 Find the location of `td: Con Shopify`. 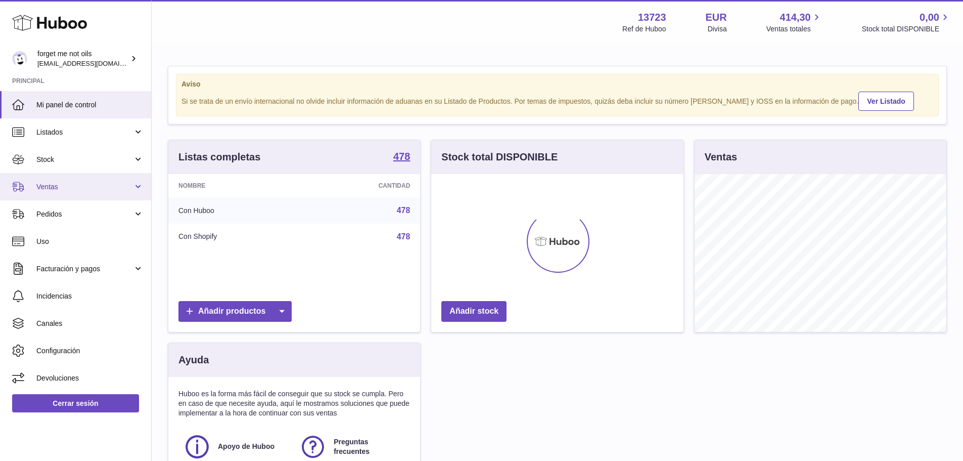

td: Con Shopify is located at coordinates (235, 237).